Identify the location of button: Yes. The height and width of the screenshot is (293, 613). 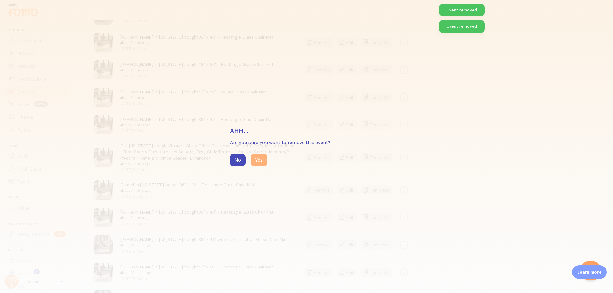
(259, 160).